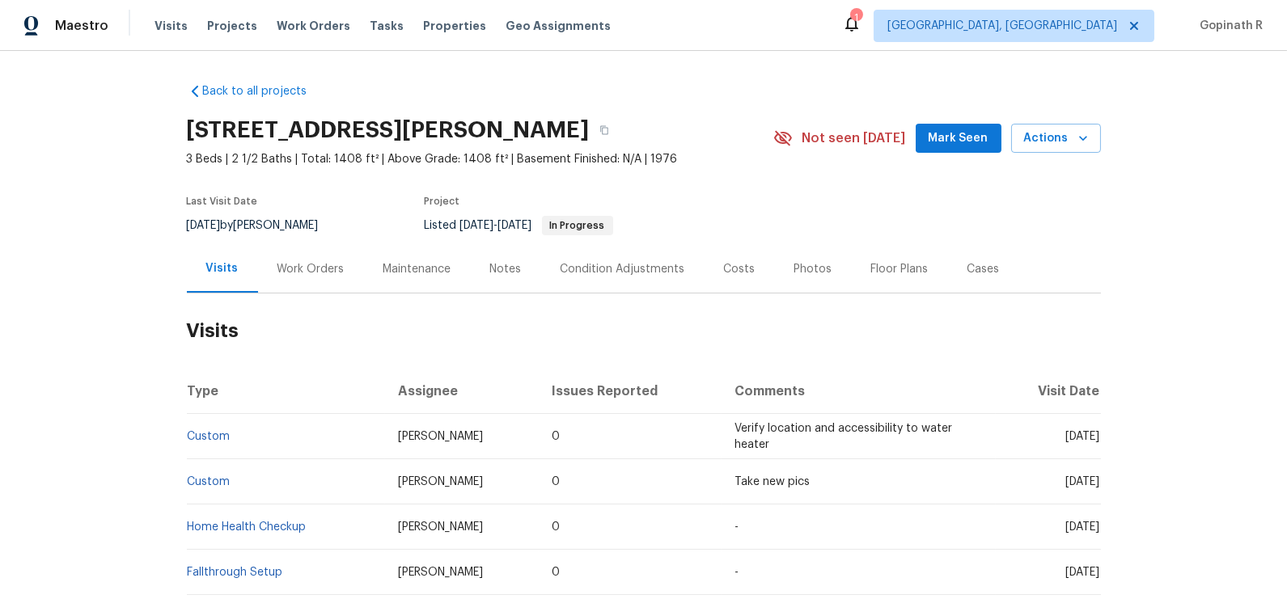 The height and width of the screenshot is (599, 1287). What do you see at coordinates (171, 26) in the screenshot?
I see `span: Visits` at bounding box center [171, 26].